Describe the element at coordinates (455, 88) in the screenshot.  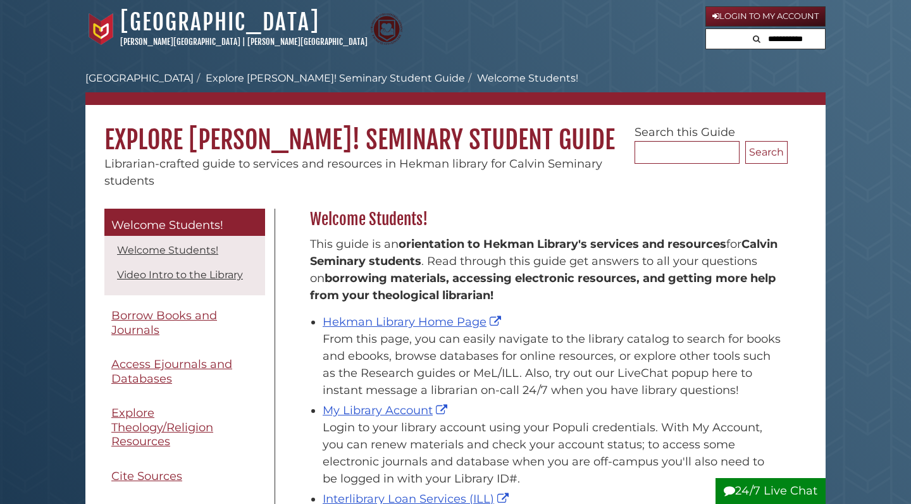
I see `nav: breadcrumb` at that location.